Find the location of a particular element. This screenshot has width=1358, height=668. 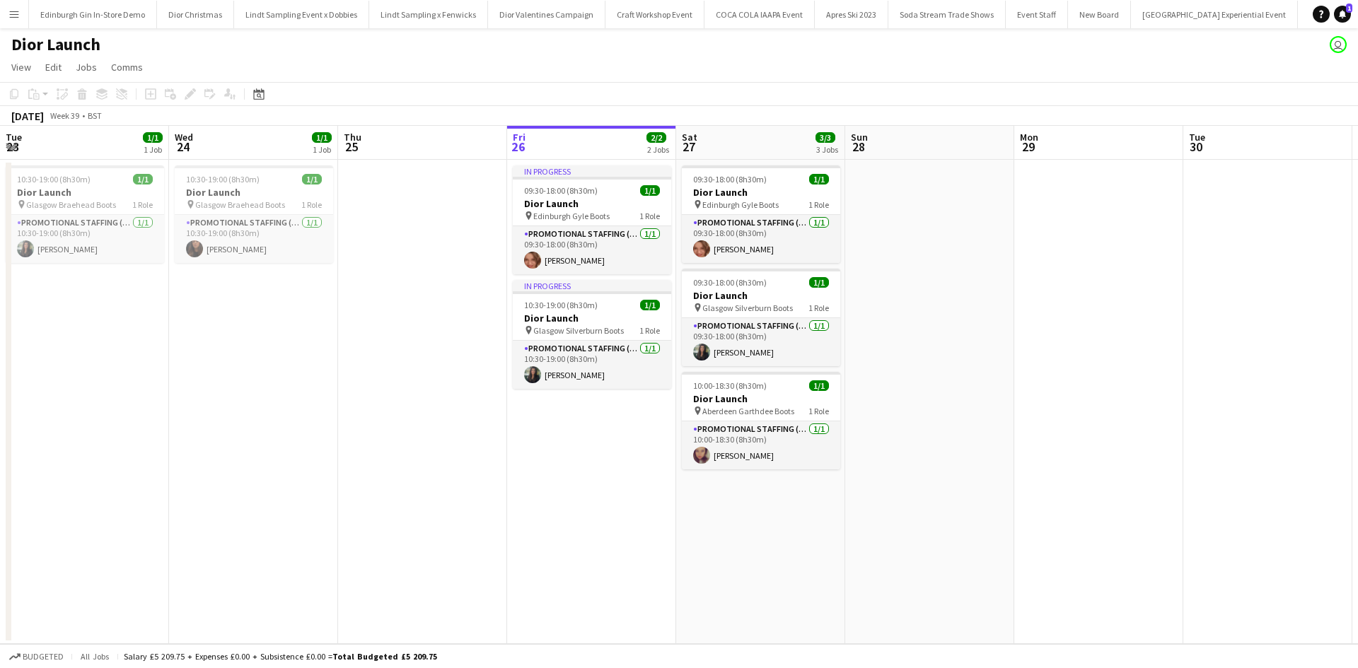

a: Edit is located at coordinates (53, 67).